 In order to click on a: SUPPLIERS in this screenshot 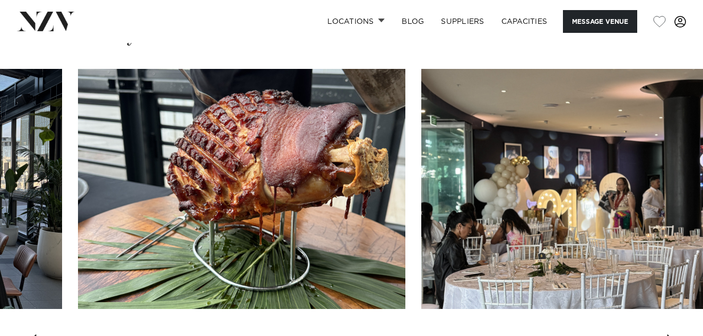, I will do `click(462, 21)`.